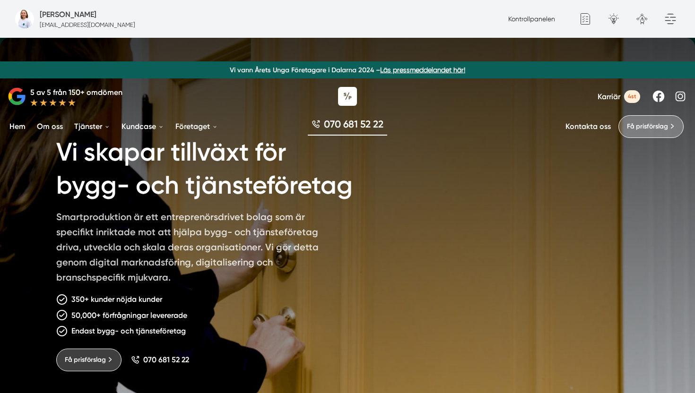 This screenshot has height=393, width=695. I want to click on a: Kundcase, so click(143, 126).